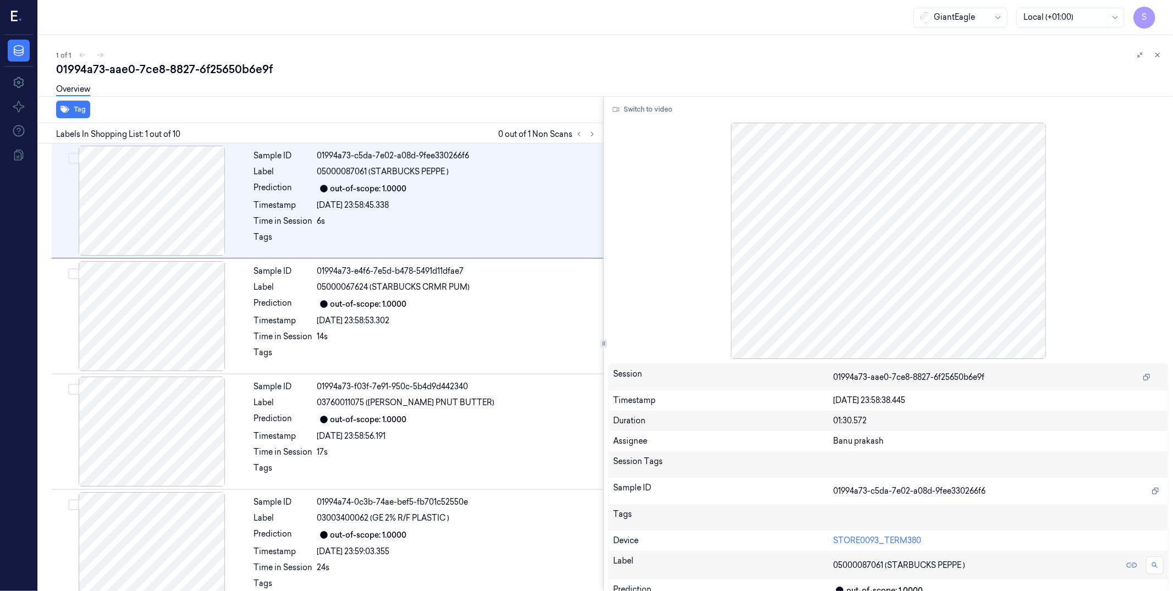 The height and width of the screenshot is (591, 1173). What do you see at coordinates (1145, 18) in the screenshot?
I see `span: S` at bounding box center [1145, 18].